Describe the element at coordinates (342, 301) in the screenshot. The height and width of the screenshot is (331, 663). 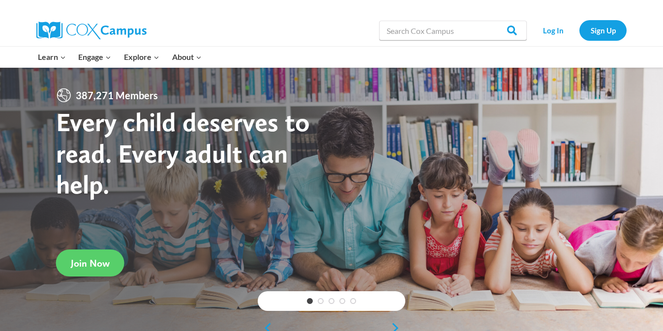
I see `a: 4` at that location.